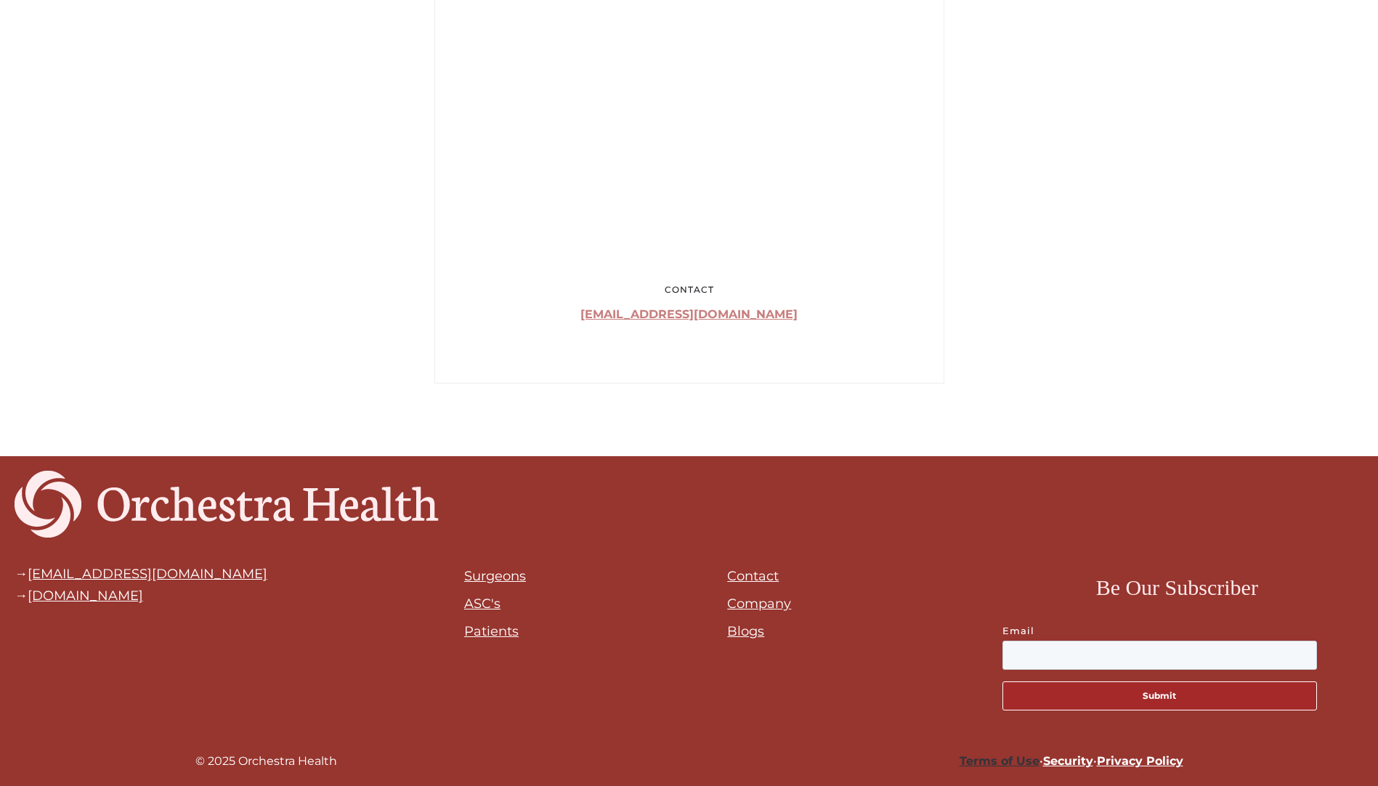 The image size is (1378, 786). I want to click on a: Contact, so click(752, 576).